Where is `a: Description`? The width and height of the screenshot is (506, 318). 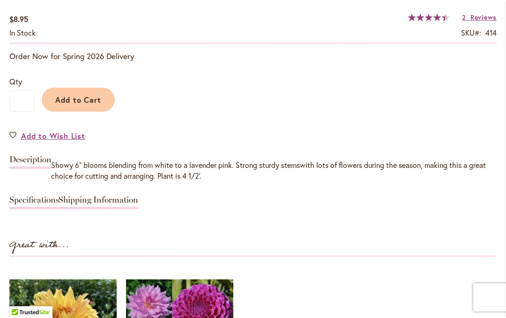 a: Description is located at coordinates (30, 162).